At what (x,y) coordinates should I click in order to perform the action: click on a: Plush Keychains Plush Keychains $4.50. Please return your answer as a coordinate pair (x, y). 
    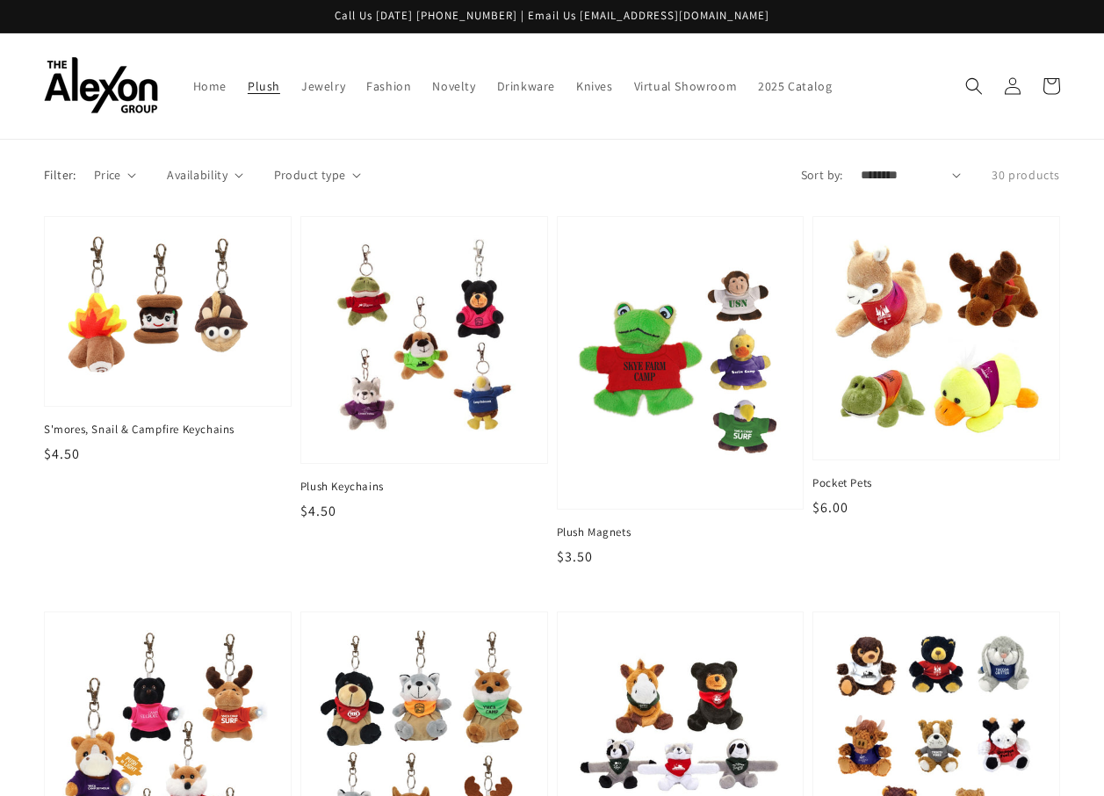
    Looking at the image, I should click on (424, 369).